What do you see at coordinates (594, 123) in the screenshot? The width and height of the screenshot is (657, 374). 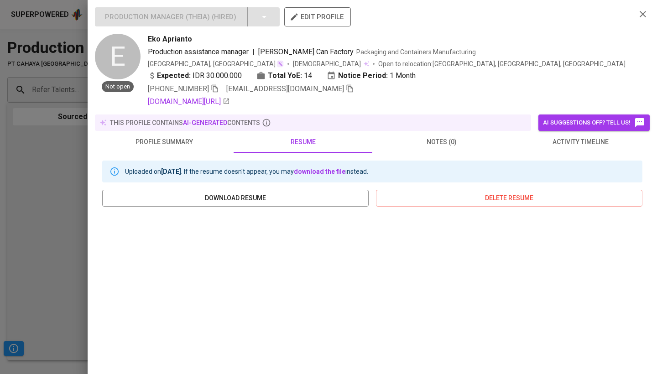 I see `button: AI suggestions off? Tell us!` at bounding box center [594, 123].